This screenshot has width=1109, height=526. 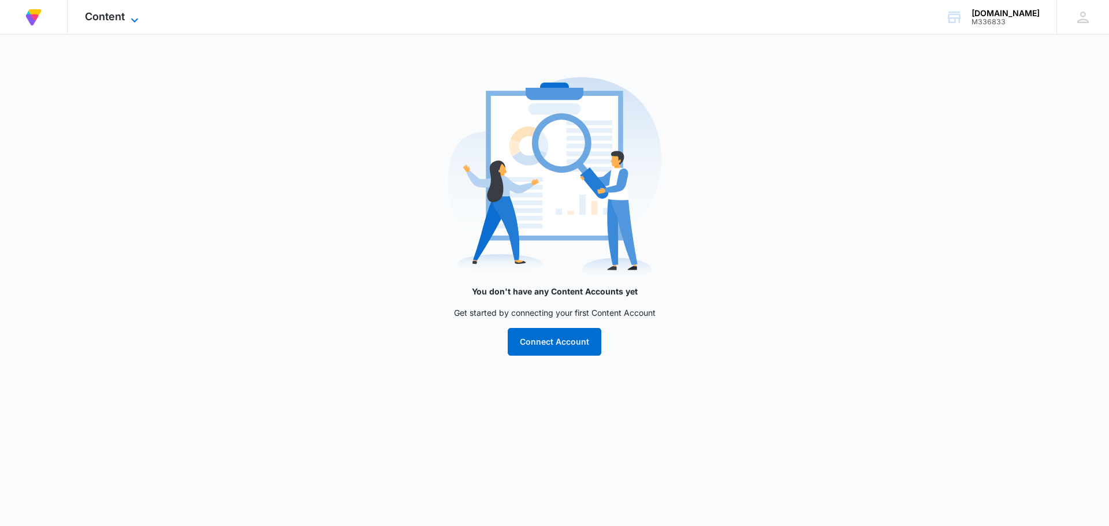 I want to click on button: Connect Account, so click(x=554, y=342).